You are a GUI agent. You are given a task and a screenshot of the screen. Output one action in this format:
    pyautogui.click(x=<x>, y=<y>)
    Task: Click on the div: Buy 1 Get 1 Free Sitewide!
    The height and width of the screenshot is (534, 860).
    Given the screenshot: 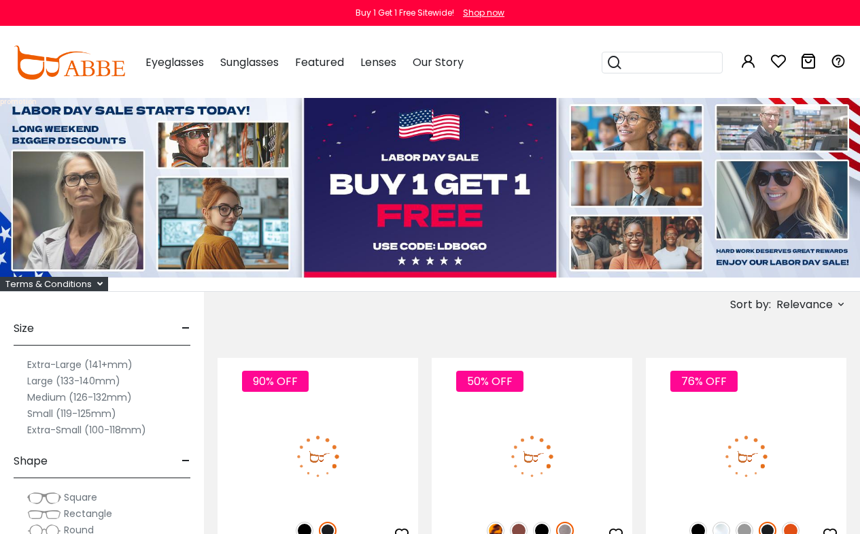 What is the action you would take?
    pyautogui.click(x=405, y=13)
    